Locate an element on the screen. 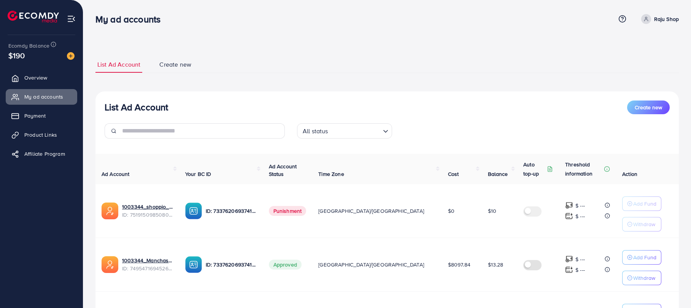 This screenshot has height=308, width=691. span: Ad Account is located at coordinates (116, 174).